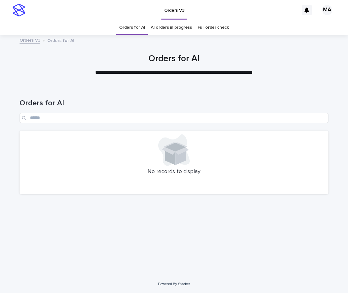  What do you see at coordinates (19, 10) in the screenshot?
I see `img: stacker-logo-s-only.png` at bounding box center [19, 10].